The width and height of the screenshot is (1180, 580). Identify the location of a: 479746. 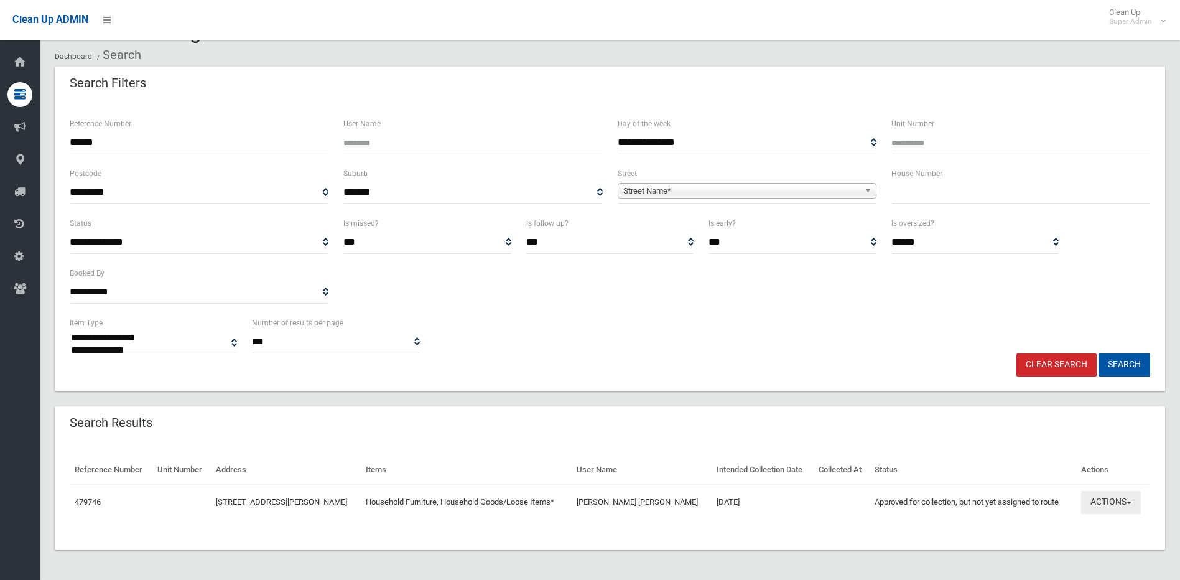
(88, 501).